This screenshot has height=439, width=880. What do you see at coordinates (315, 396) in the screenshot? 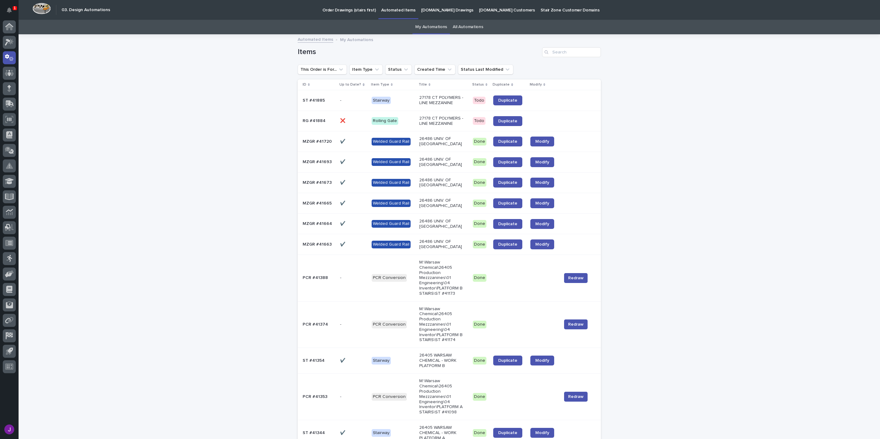
I see `p: PCR #41353` at bounding box center [315, 396].